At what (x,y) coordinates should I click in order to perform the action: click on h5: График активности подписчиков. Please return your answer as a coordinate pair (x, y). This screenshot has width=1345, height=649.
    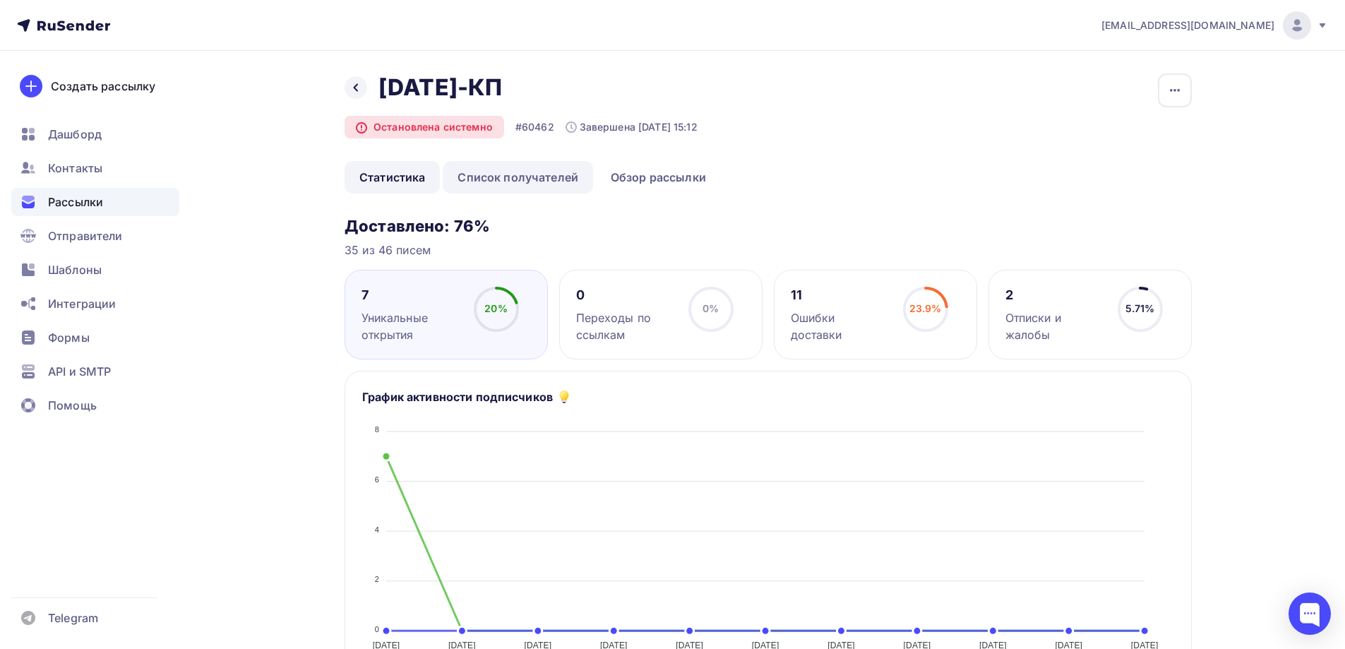
    Looking at the image, I should click on (458, 397).